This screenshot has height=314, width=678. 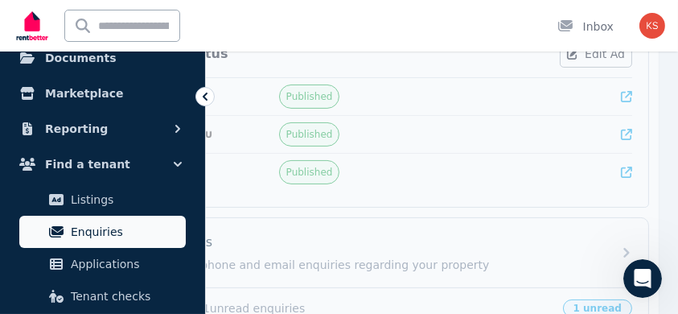 What do you see at coordinates (139, 28) in the screenshot?
I see `p: The team can also help` at bounding box center [139, 28].